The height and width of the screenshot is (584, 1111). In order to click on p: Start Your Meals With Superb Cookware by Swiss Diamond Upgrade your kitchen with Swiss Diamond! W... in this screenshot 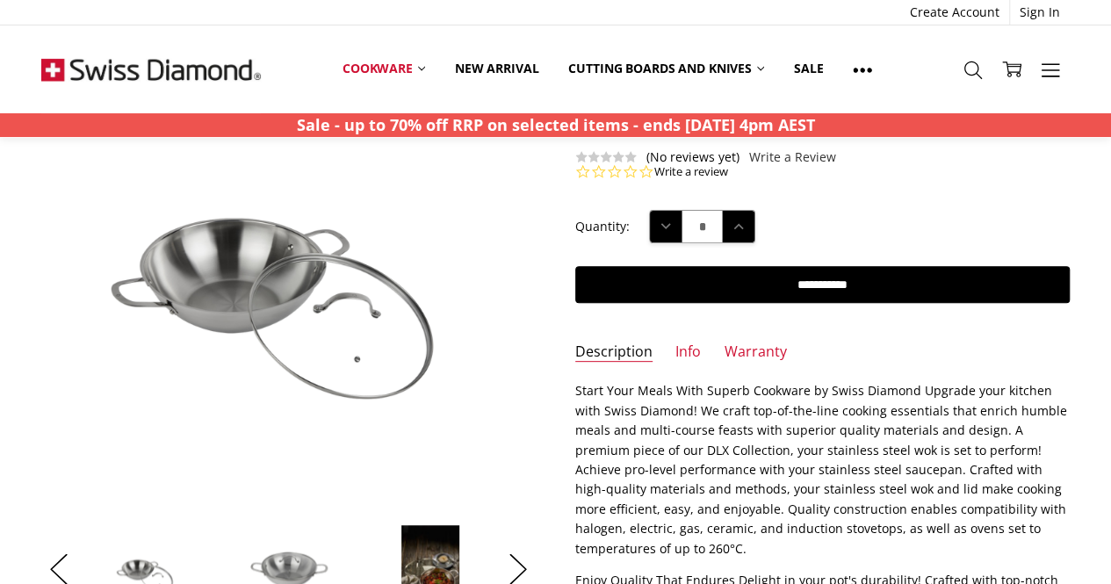, I will do `click(822, 470)`.